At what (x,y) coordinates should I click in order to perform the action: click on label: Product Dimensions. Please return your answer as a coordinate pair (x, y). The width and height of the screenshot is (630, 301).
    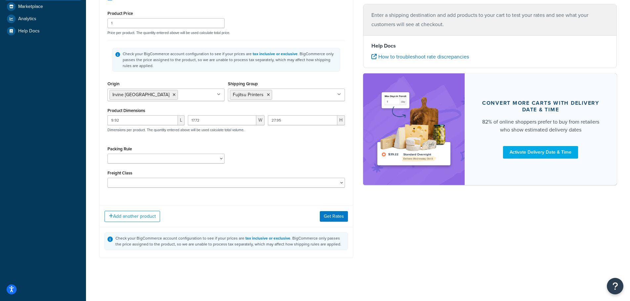
    Looking at the image, I should click on (126, 110).